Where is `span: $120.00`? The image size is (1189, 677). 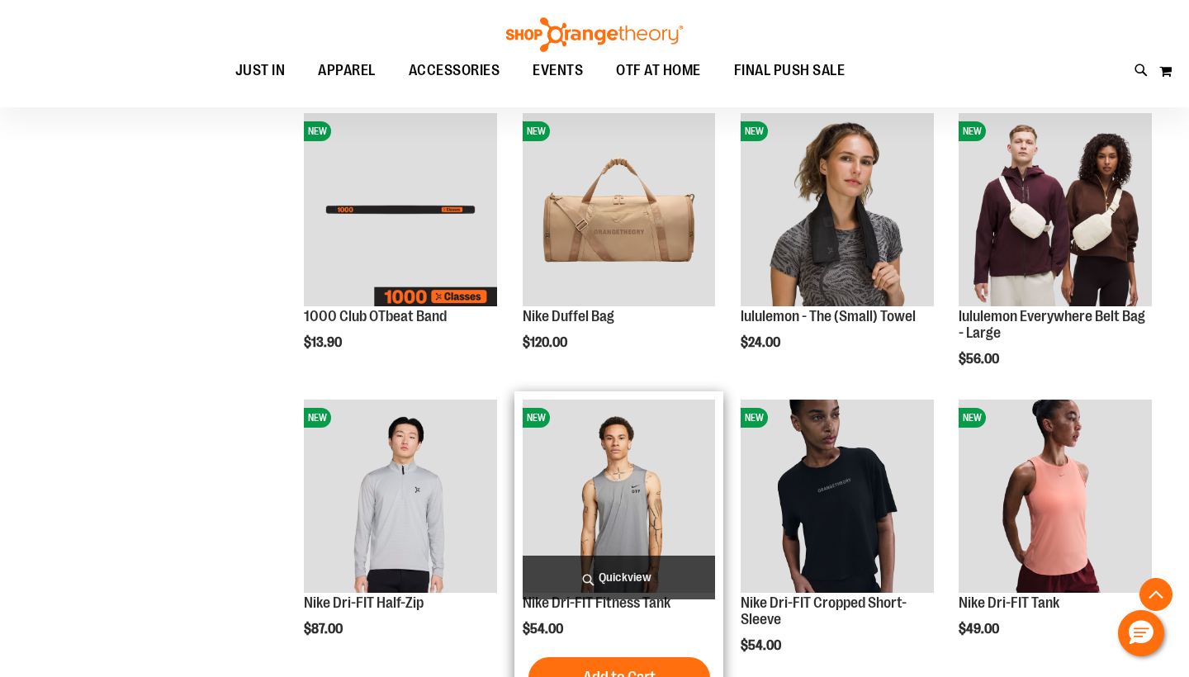 span: $120.00 is located at coordinates (546, 343).